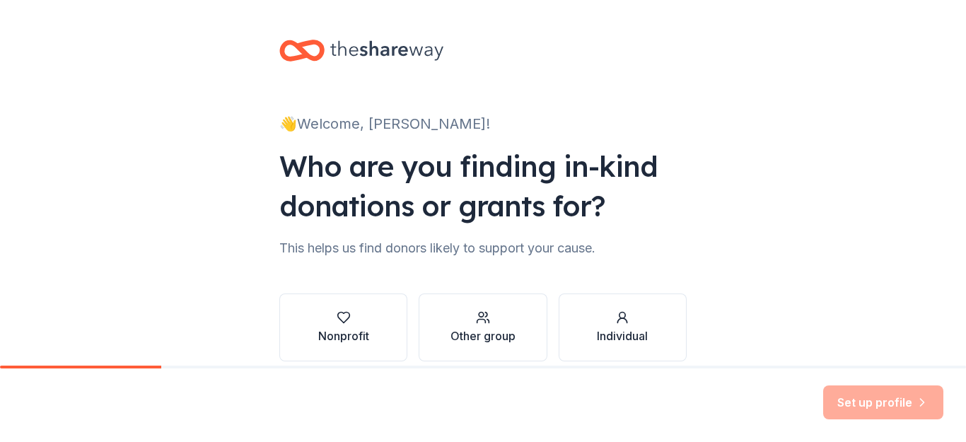  What do you see at coordinates (622, 336) in the screenshot?
I see `div: Individual` at bounding box center [622, 336].